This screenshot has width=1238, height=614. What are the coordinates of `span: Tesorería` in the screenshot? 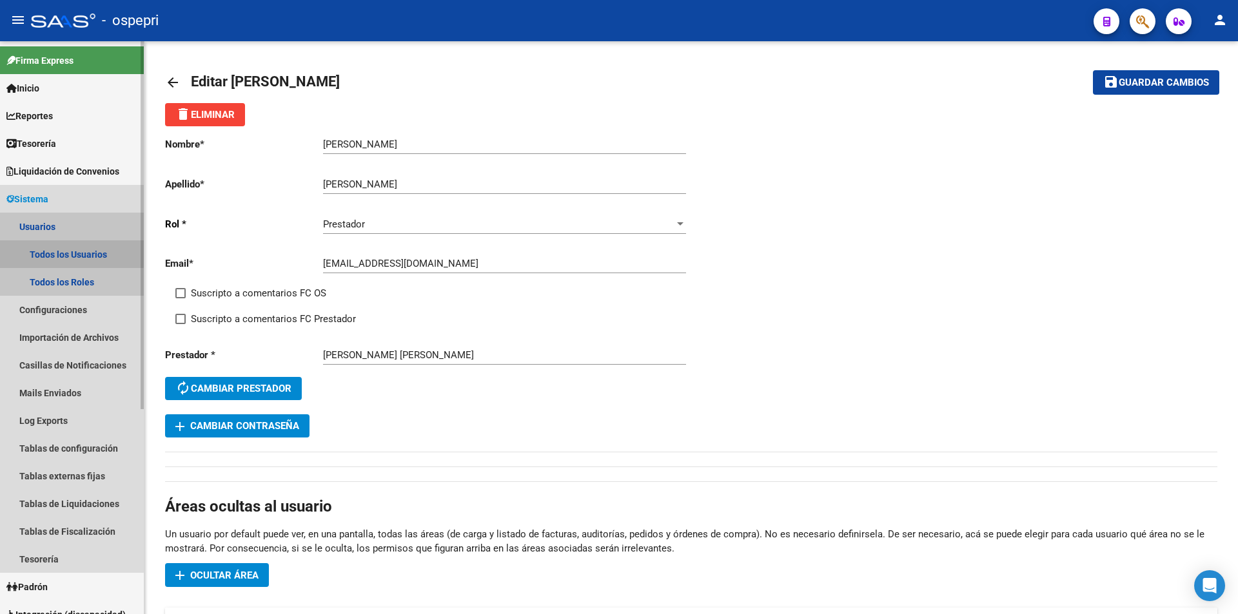 It's located at (31, 144).